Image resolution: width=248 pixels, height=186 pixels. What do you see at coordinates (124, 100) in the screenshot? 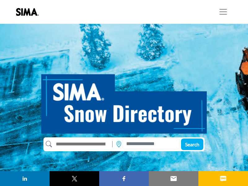
I see `img: SIMA Snow Directory` at bounding box center [124, 100].